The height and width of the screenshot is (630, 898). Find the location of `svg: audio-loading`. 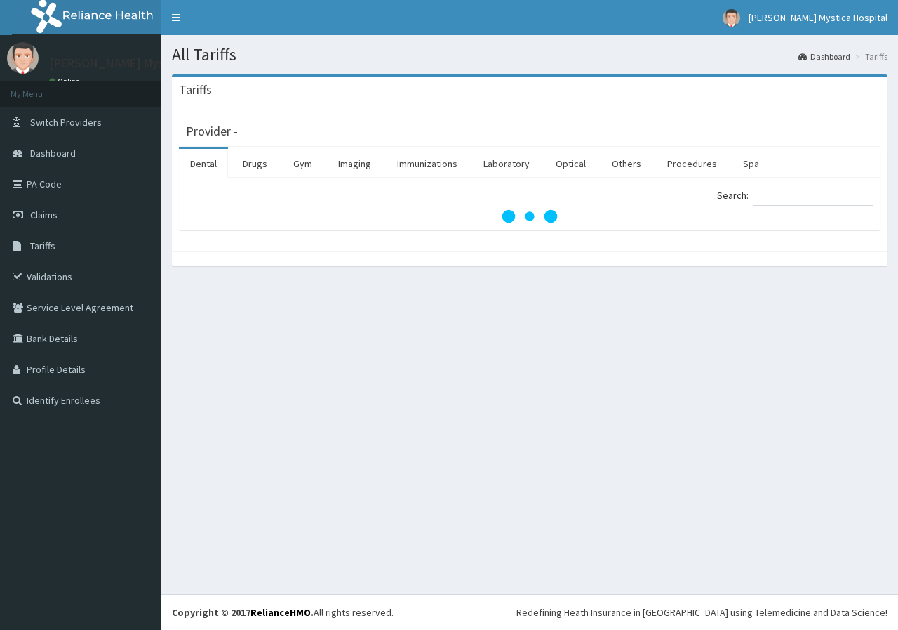

svg: audio-loading is located at coordinates (530, 216).